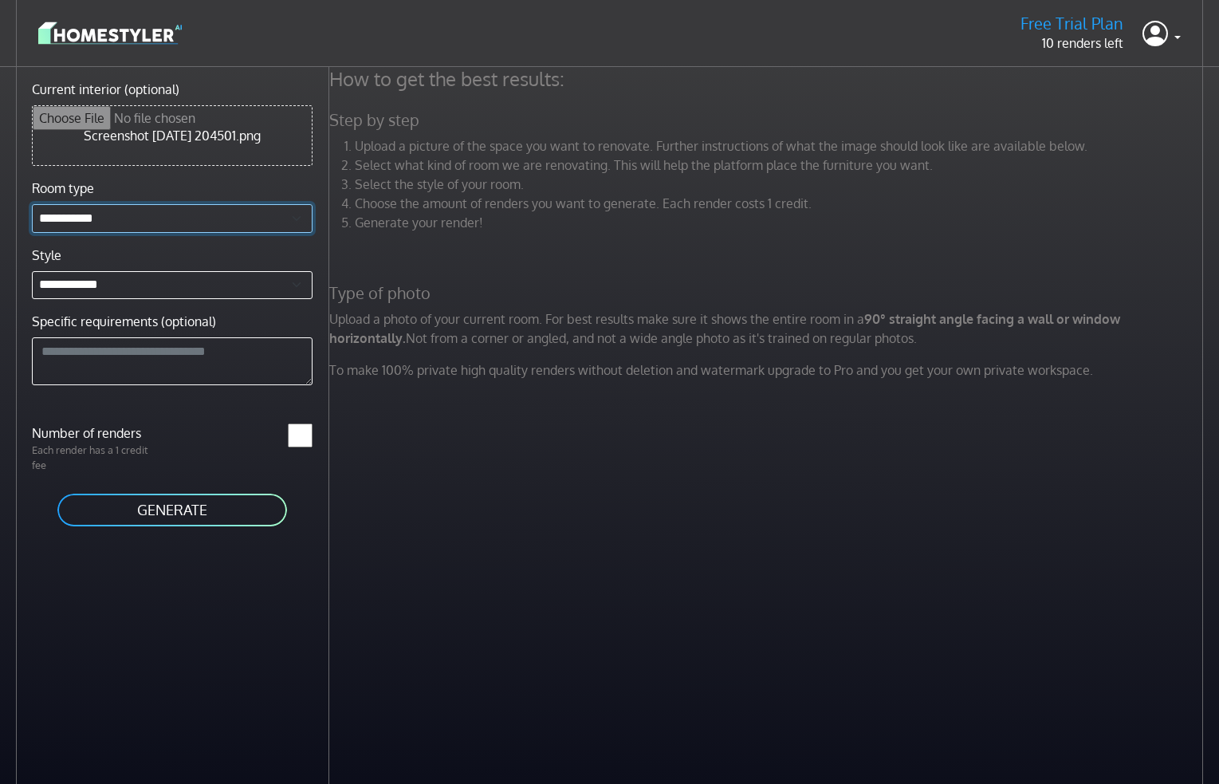  I want to click on li: Upload a picture of the space you want to renovate. Further instructions of what the image should..., so click(780, 146).